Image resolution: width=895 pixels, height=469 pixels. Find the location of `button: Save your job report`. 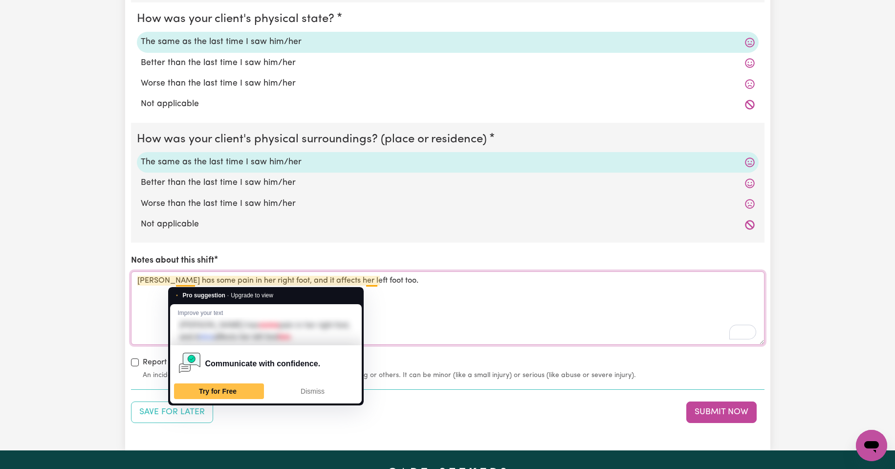

button: Save your job report is located at coordinates (172, 412).